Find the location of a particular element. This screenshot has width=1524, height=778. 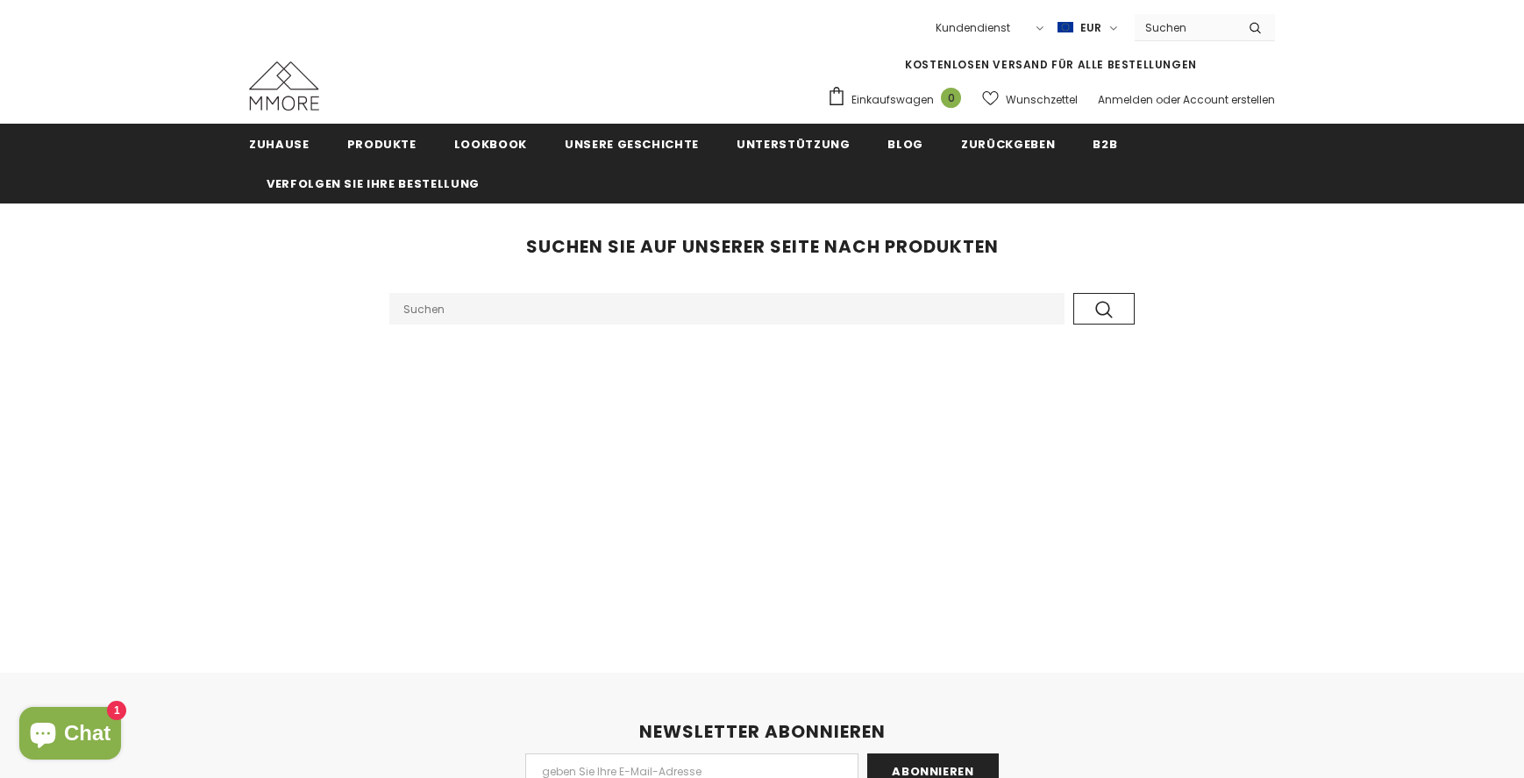

span: 0 is located at coordinates (951, 97).